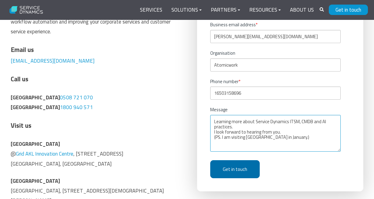 The image size is (374, 199). What do you see at coordinates (76, 98) in the screenshot?
I see `a: 0508 721 070` at bounding box center [76, 98].